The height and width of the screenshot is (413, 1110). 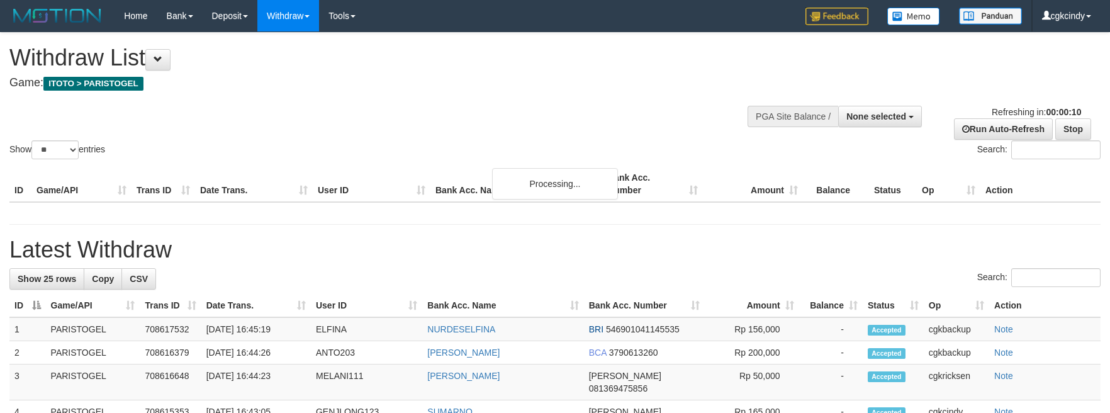 What do you see at coordinates (753, 184) in the screenshot?
I see `th: Amount` at bounding box center [753, 184].